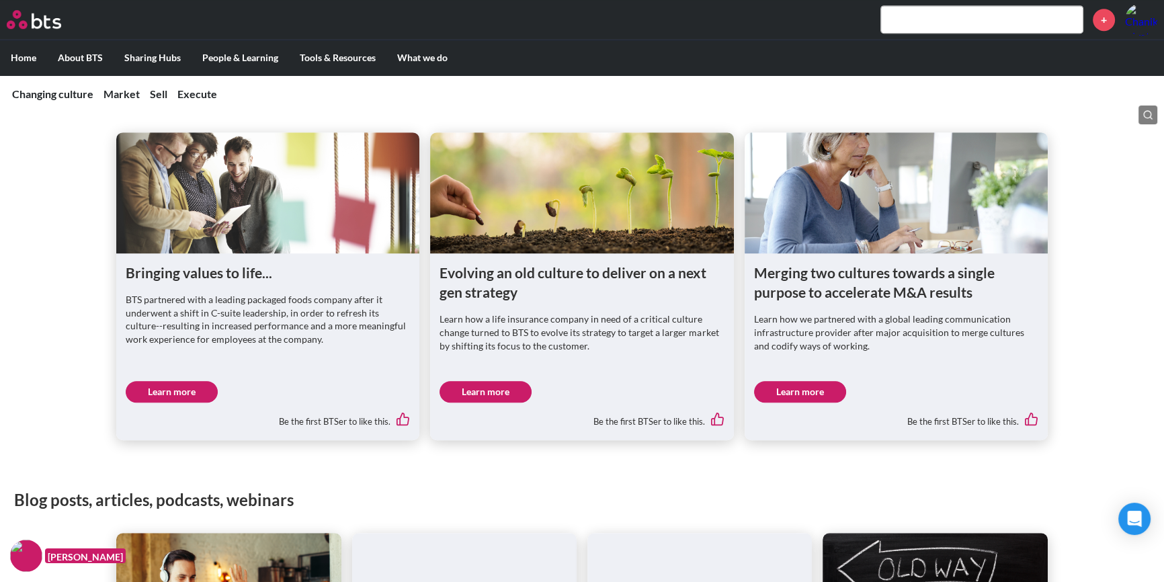 This screenshot has width=1164, height=582. Describe the element at coordinates (152, 58) in the screenshot. I see `label: Sharing Hubs` at that location.